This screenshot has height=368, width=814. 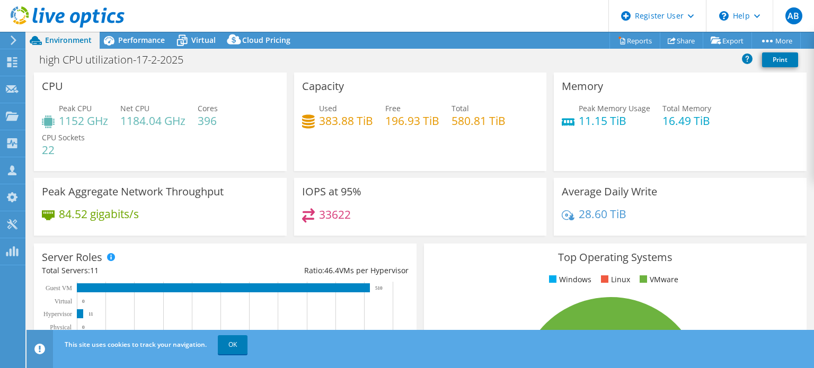 I want to click on h4: 1152 GHz, so click(x=83, y=121).